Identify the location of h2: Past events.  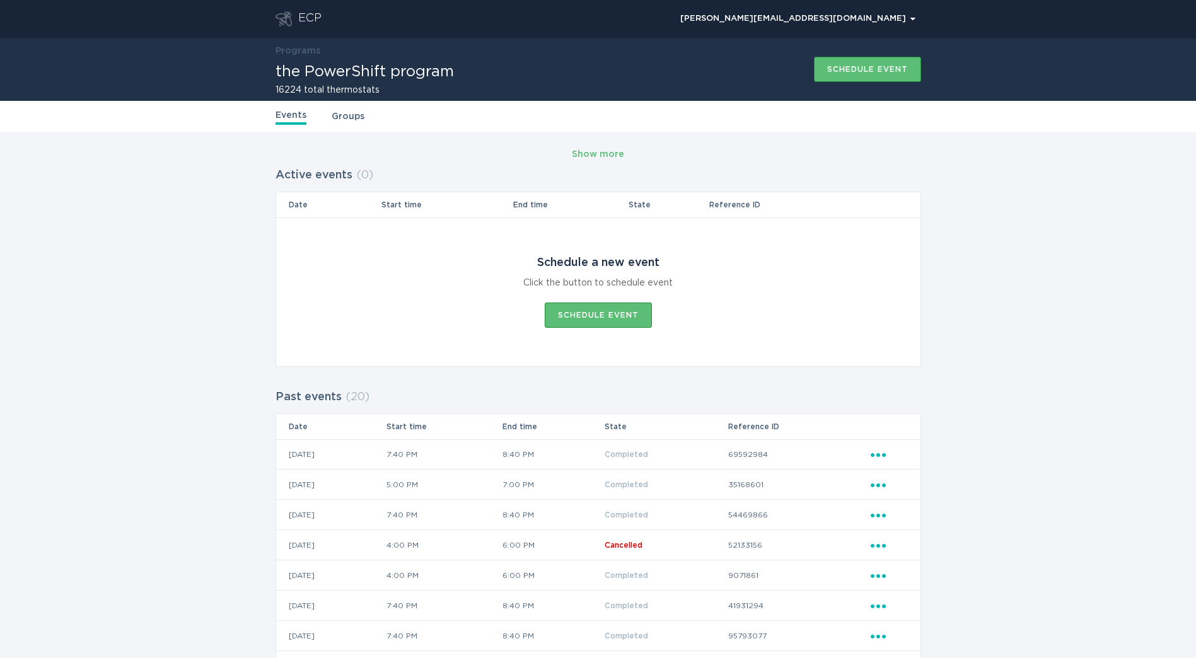
(308, 397).